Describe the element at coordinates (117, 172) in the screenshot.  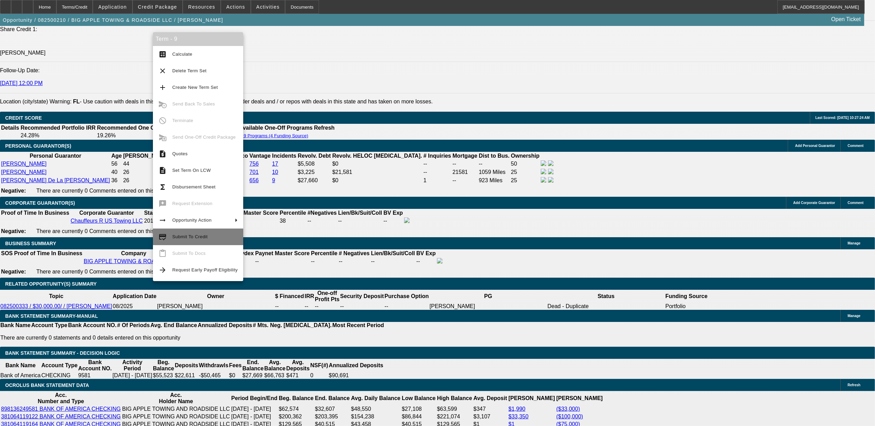
I see `td: 40` at that location.